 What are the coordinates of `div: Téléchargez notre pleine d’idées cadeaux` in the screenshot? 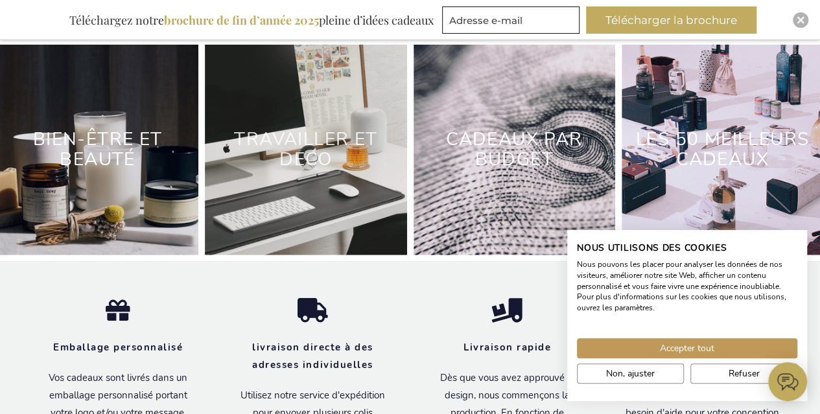 It's located at (252, 20).